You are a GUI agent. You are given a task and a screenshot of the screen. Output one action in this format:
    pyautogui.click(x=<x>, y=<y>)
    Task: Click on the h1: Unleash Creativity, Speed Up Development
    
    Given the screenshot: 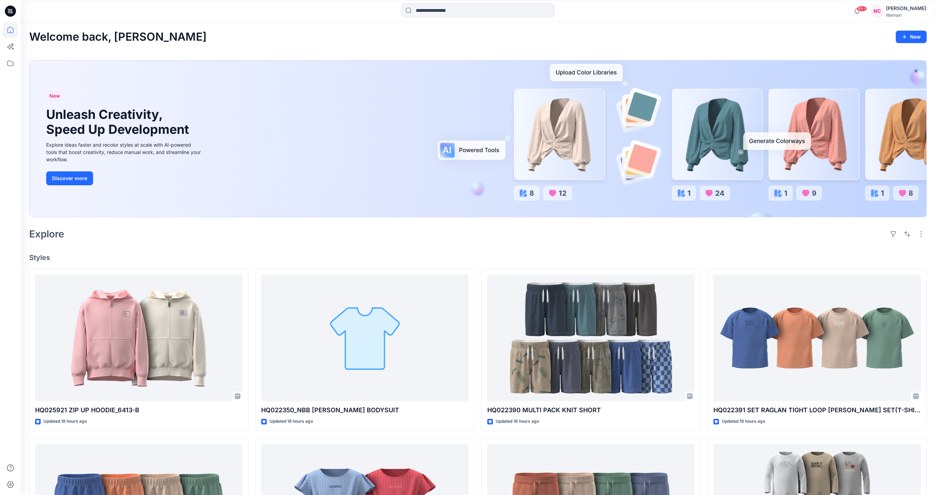 What is the action you would take?
    pyautogui.click(x=119, y=122)
    